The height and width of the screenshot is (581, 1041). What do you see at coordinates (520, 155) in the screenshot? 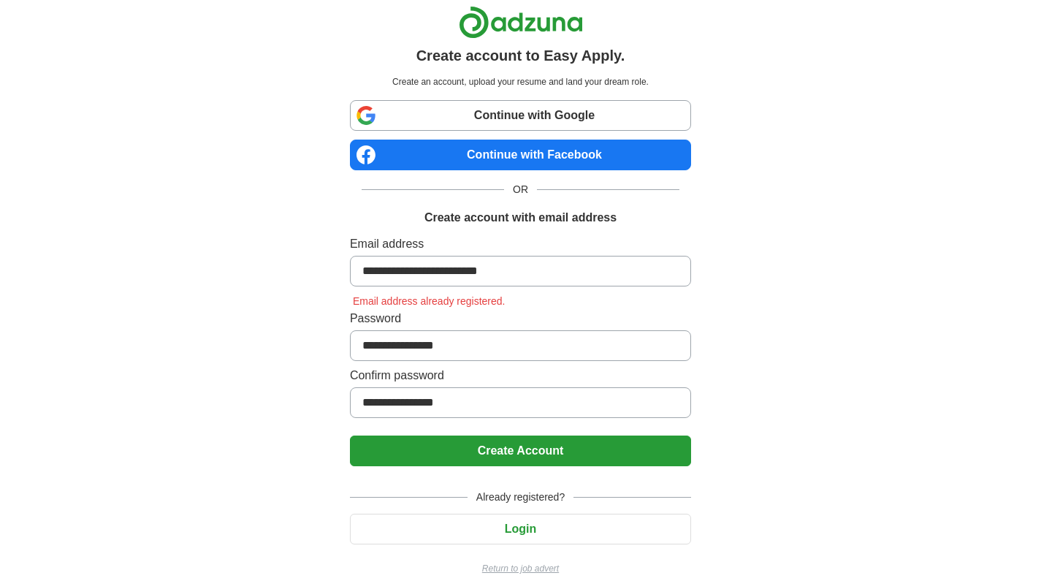
I see `a: Continue with Facebook` at bounding box center [520, 155].